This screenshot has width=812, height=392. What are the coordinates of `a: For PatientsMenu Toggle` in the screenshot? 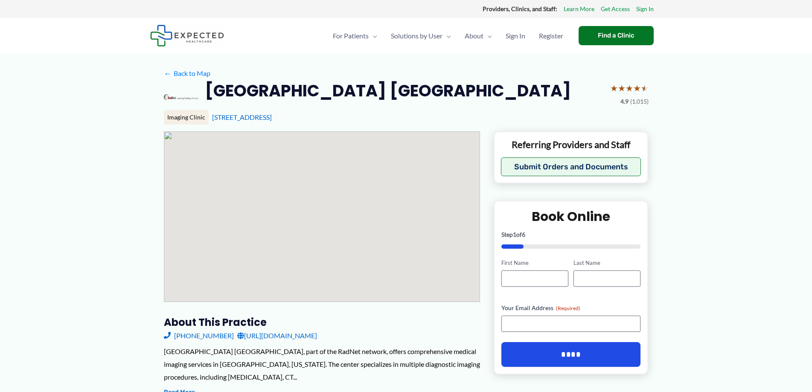 It's located at (355, 36).